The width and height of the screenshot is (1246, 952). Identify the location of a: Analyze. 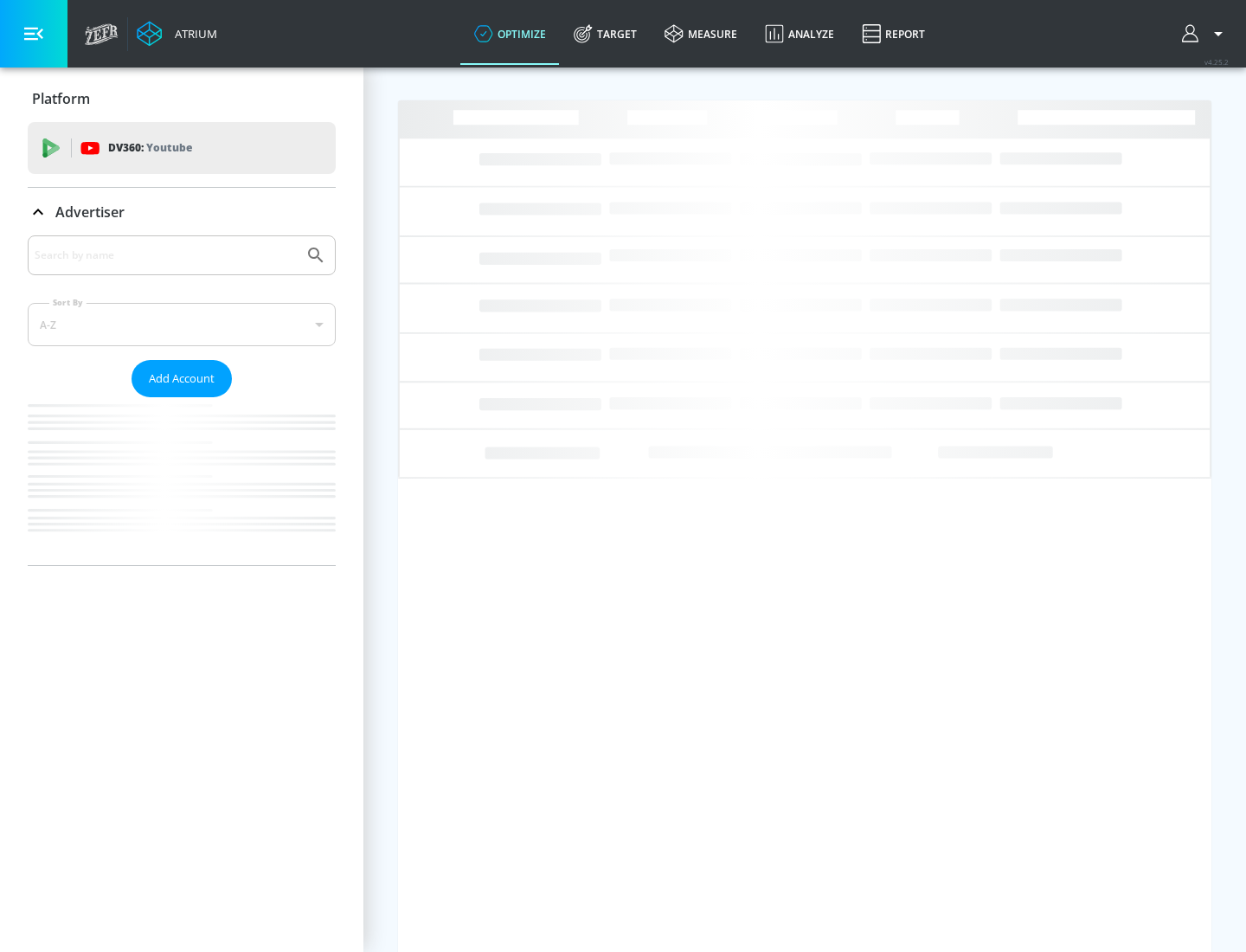
(799, 33).